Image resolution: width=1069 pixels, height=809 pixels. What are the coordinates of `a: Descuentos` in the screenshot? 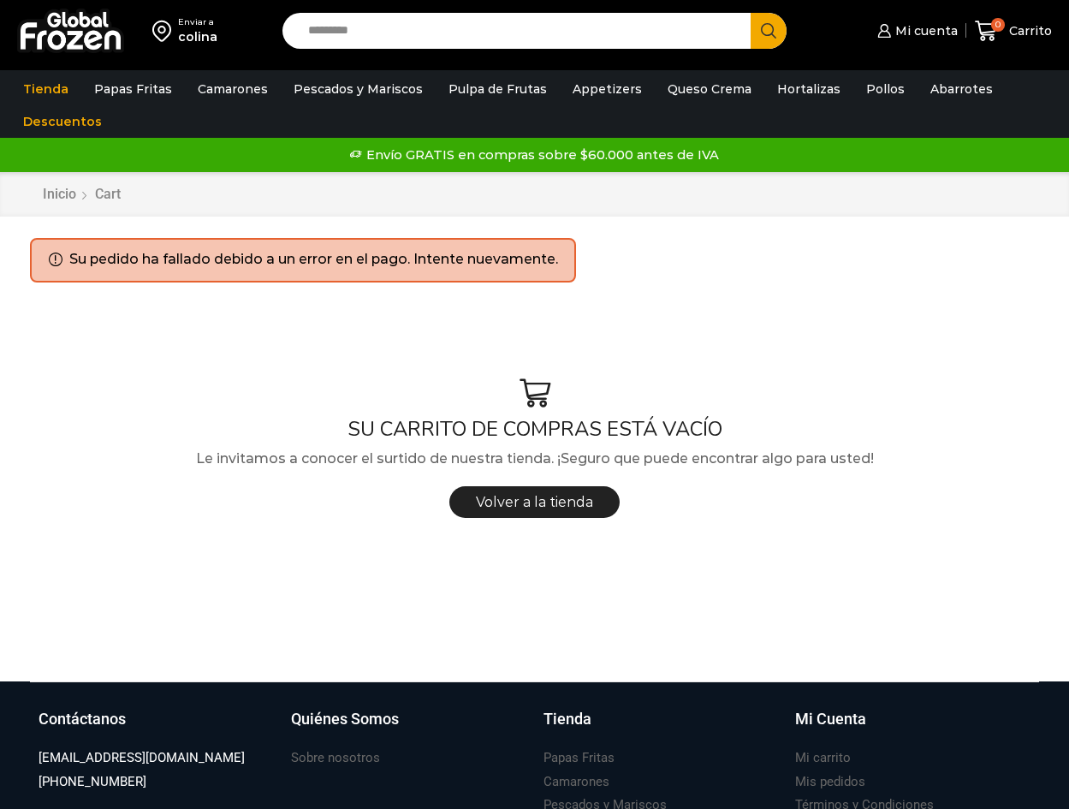 It's located at (62, 122).